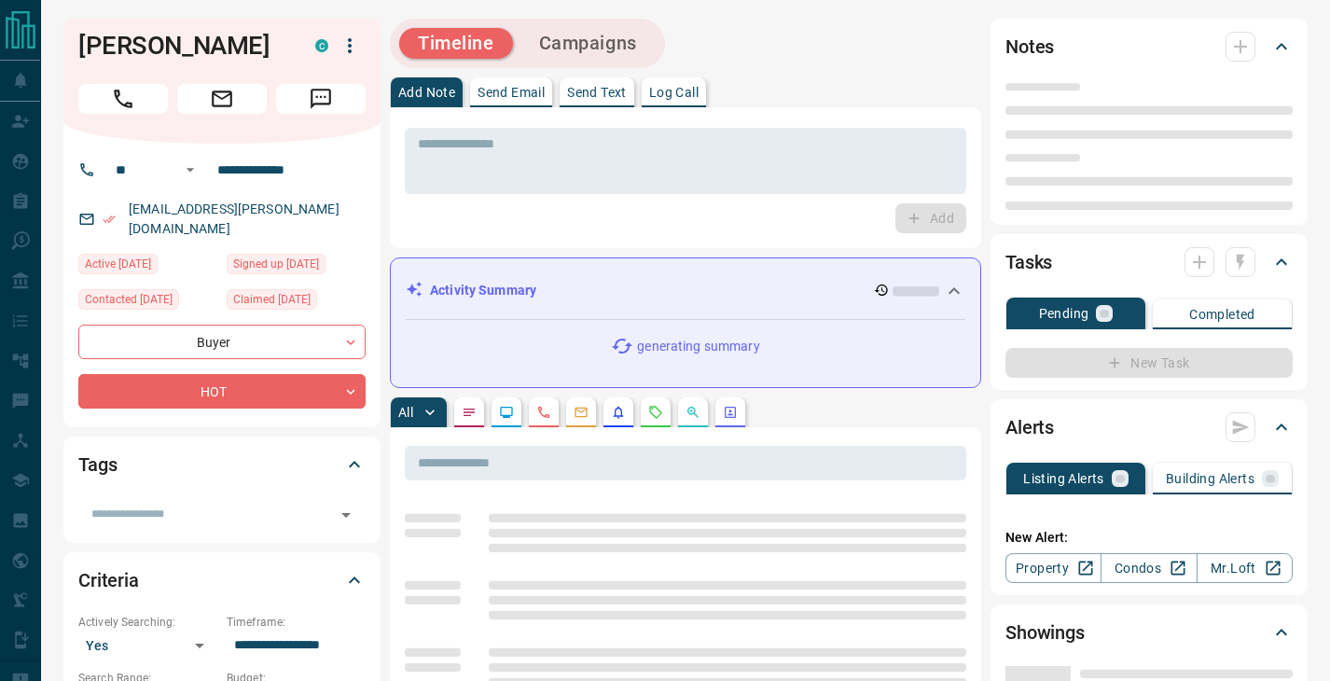 This screenshot has height=681, width=1330. I want to click on div: Tasks, so click(1149, 262).